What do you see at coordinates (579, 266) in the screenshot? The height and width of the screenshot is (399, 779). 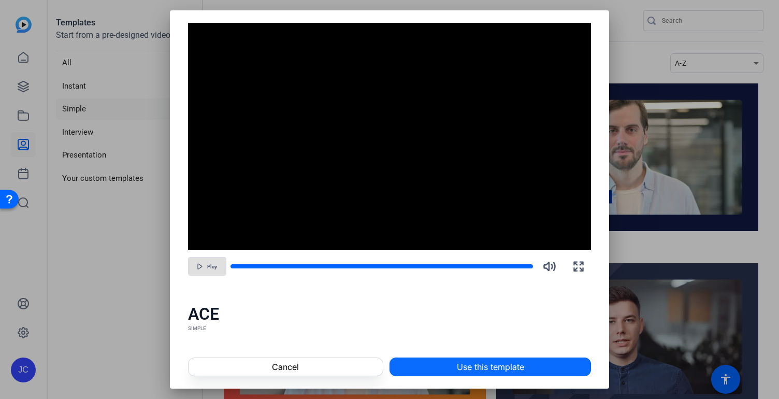 I see `button: Fullscreen` at bounding box center [579, 266].